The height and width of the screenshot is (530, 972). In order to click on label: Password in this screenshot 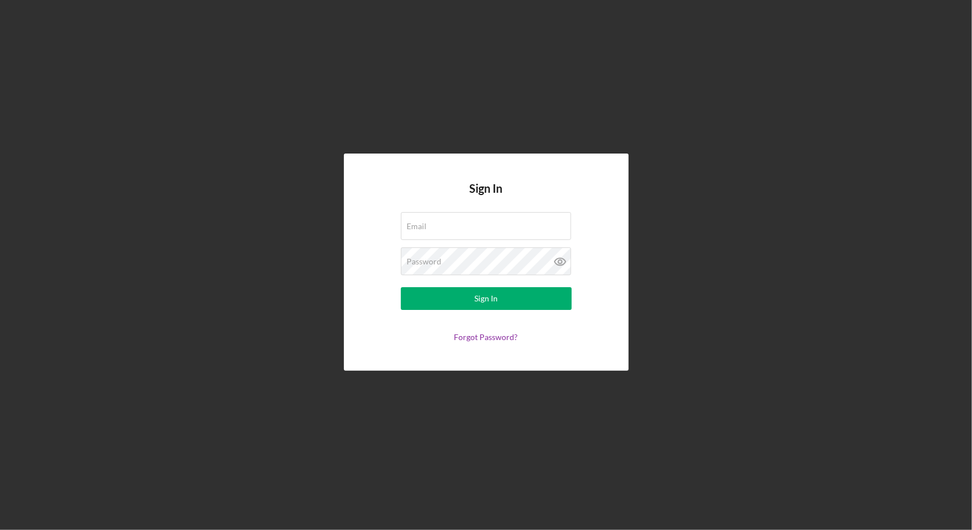, I will do `click(424, 262)`.